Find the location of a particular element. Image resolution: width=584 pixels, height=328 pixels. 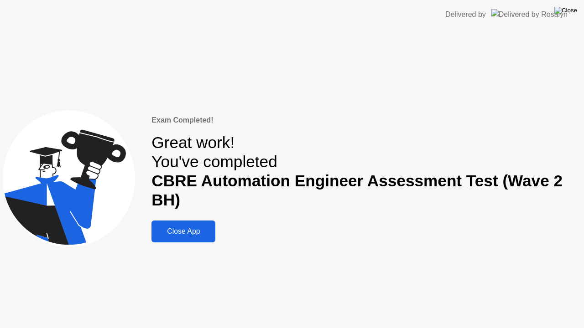

img: Delivered by Rosalyn is located at coordinates (529, 14).